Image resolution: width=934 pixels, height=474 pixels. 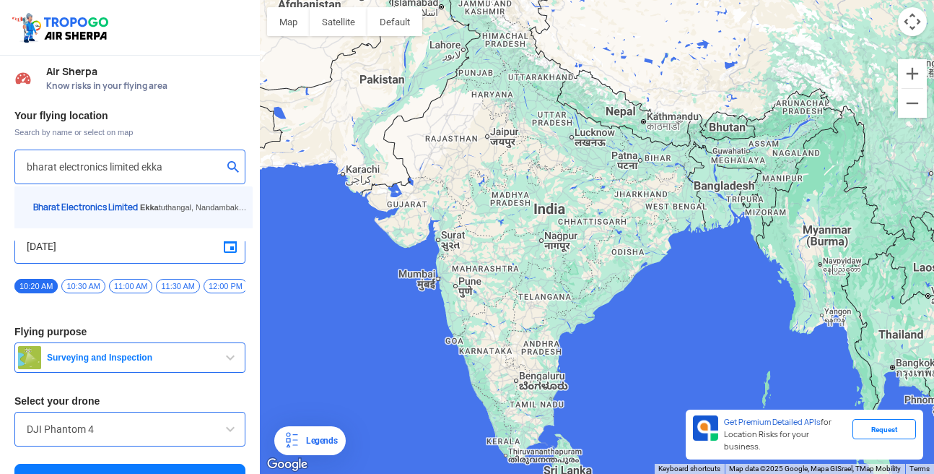 What do you see at coordinates (130, 132) in the screenshot?
I see `span: Search by name or select on map` at bounding box center [130, 132].